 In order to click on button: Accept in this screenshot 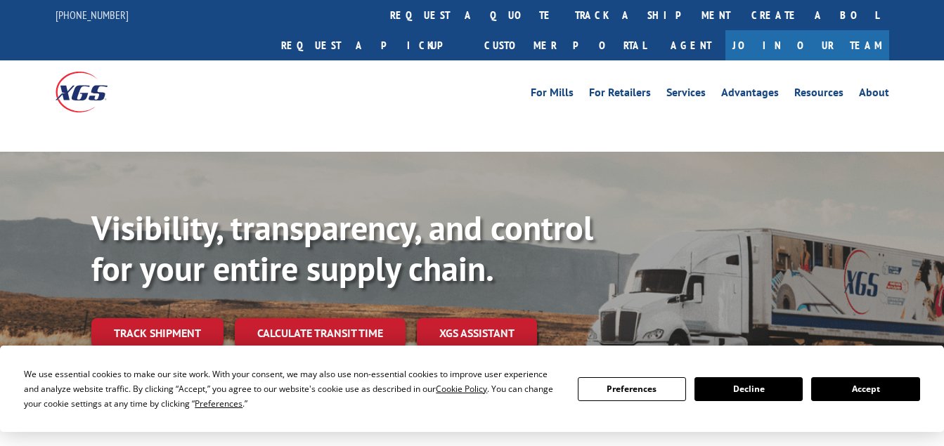, I will do `click(865, 389)`.